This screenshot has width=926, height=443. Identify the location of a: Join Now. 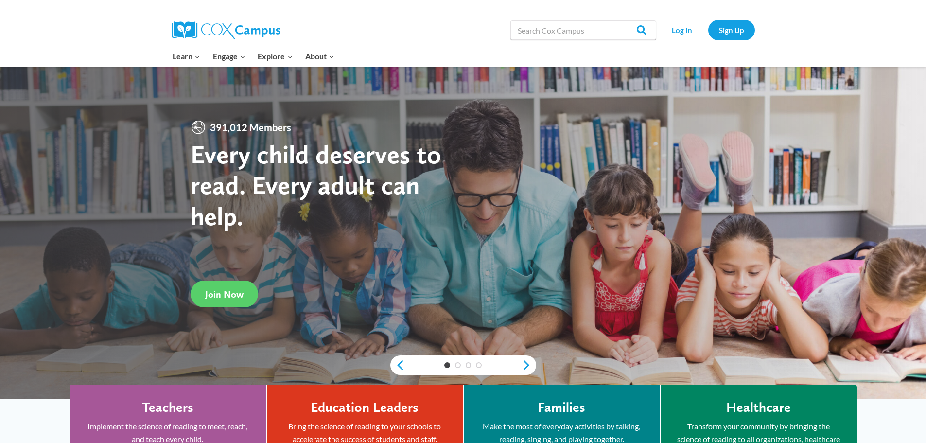
(224, 294).